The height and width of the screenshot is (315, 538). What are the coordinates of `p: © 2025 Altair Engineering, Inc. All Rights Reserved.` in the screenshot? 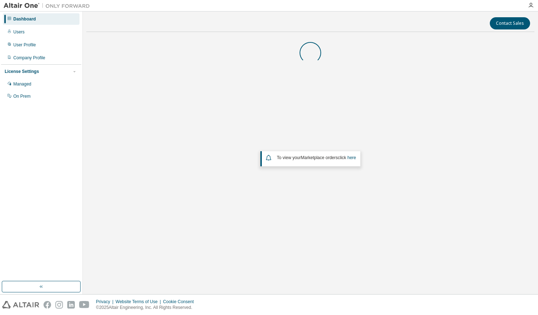 It's located at (147, 308).